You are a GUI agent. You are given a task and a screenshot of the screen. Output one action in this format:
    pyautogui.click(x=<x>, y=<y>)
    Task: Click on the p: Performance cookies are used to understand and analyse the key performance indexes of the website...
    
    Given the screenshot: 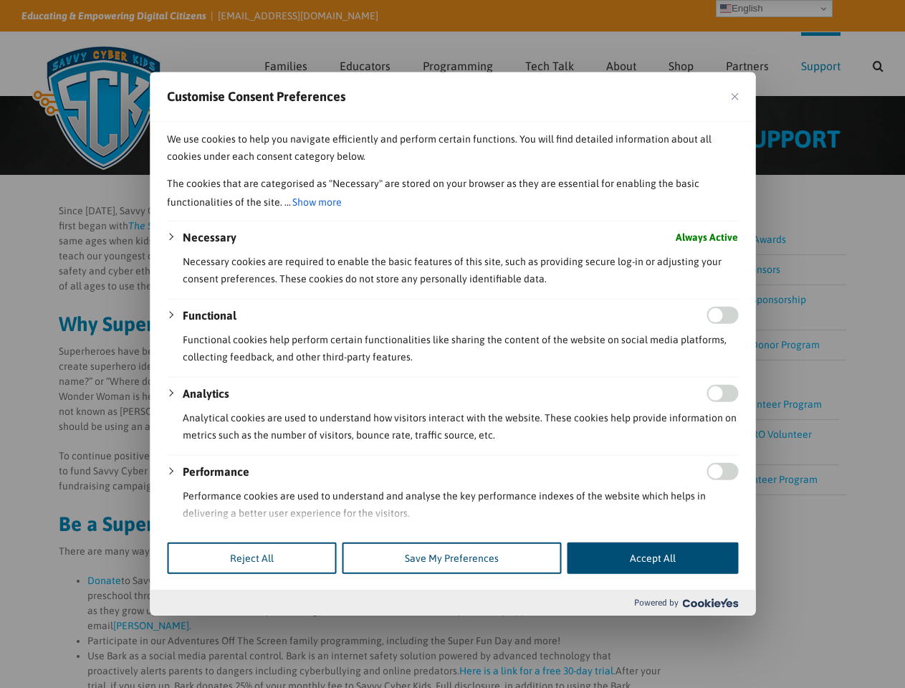 What is the action you would take?
    pyautogui.click(x=460, y=505)
    